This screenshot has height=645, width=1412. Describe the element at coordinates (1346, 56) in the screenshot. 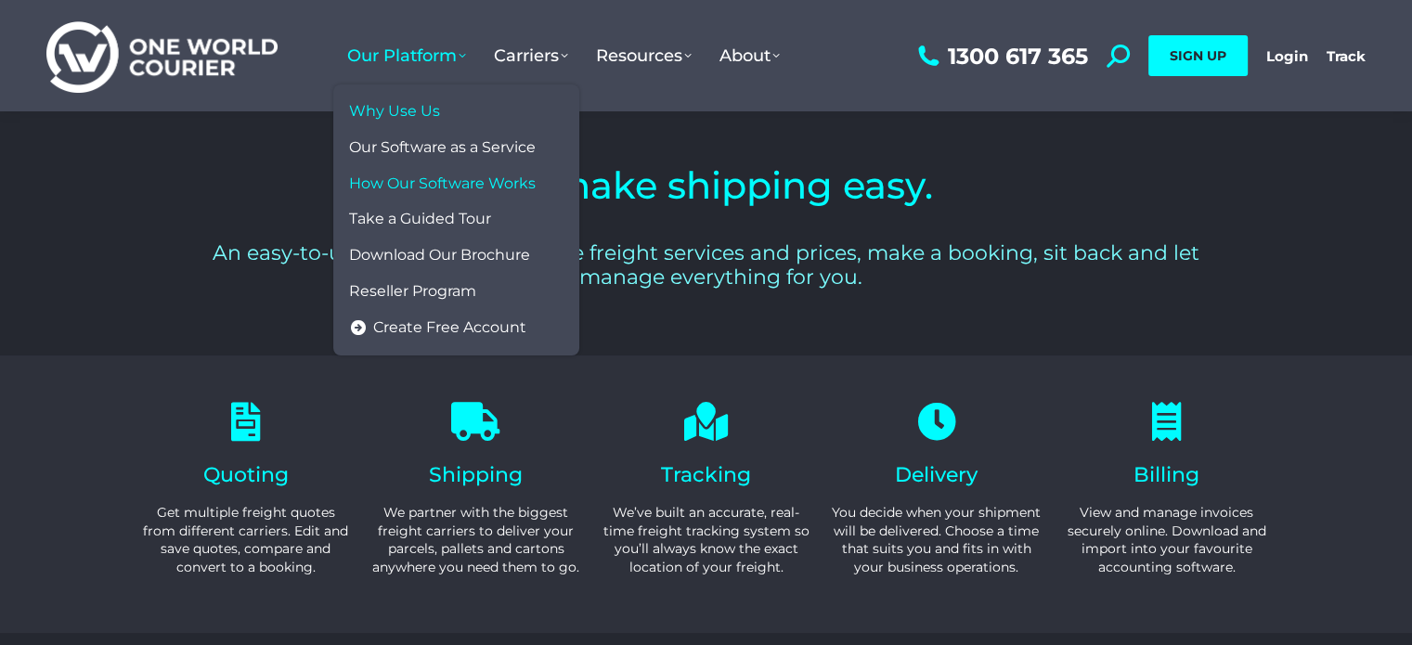

I see `a: Track` at that location.